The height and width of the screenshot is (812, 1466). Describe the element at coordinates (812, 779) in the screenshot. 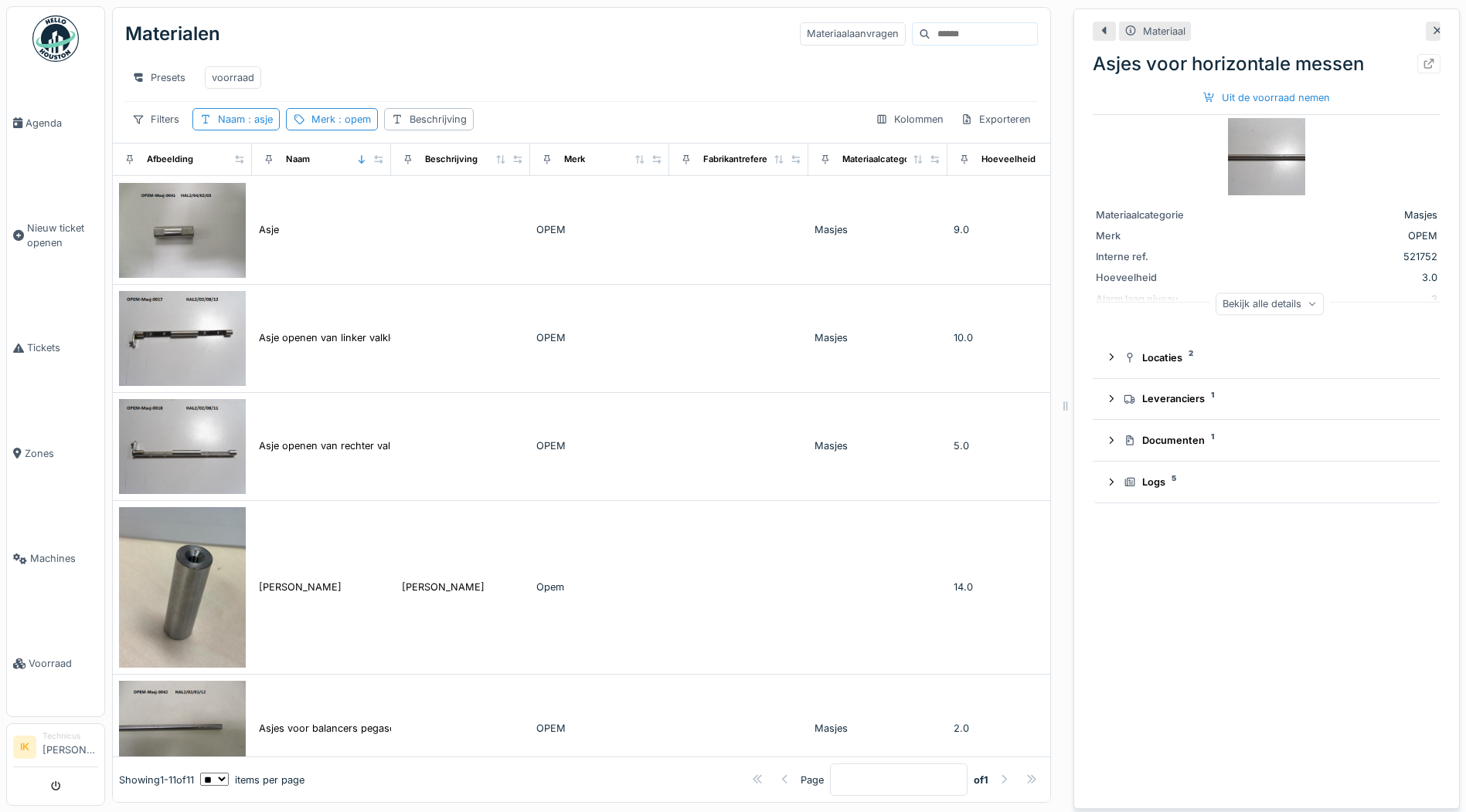

I see `div: Page` at that location.